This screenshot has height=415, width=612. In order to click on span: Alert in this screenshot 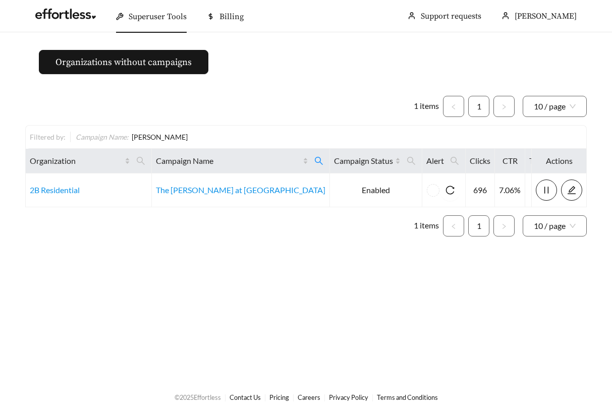, I will do `click(435, 161)`.